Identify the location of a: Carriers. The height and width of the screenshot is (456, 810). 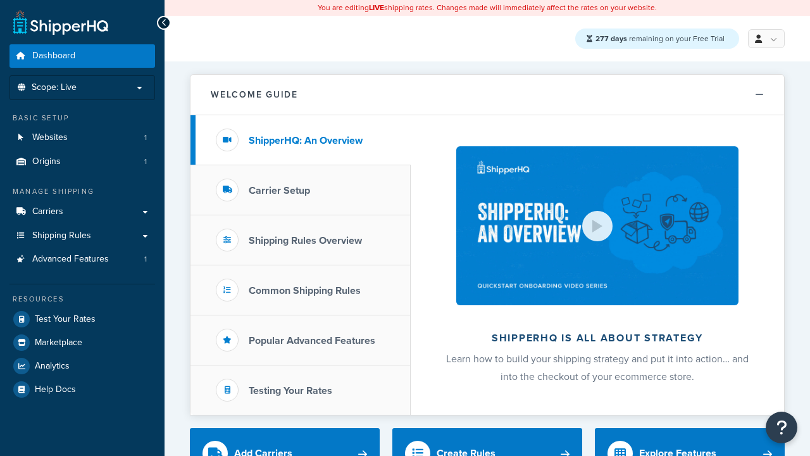
(82, 211).